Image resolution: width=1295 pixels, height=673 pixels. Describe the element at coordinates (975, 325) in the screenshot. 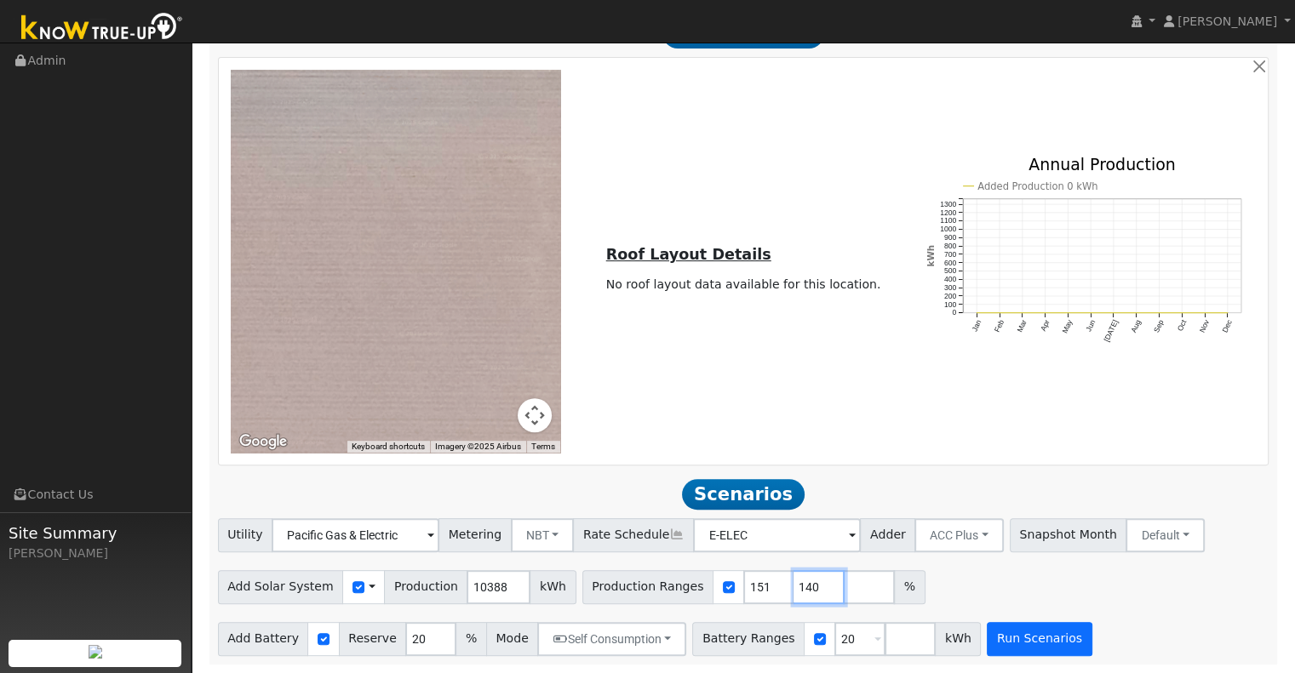

I see `text: Jan` at that location.